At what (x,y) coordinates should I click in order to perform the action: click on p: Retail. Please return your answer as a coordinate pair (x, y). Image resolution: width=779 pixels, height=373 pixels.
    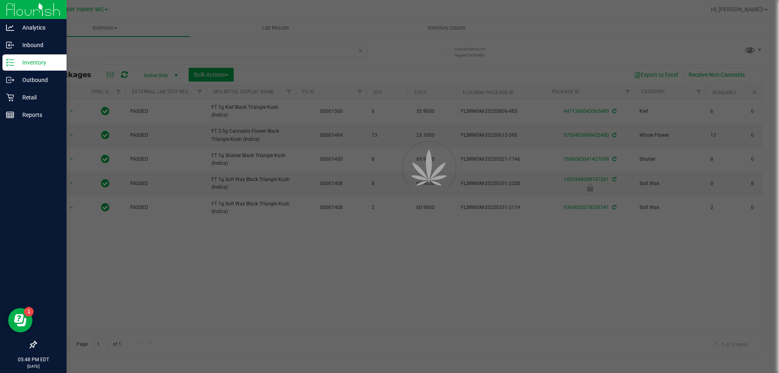
    Looking at the image, I should click on (39, 97).